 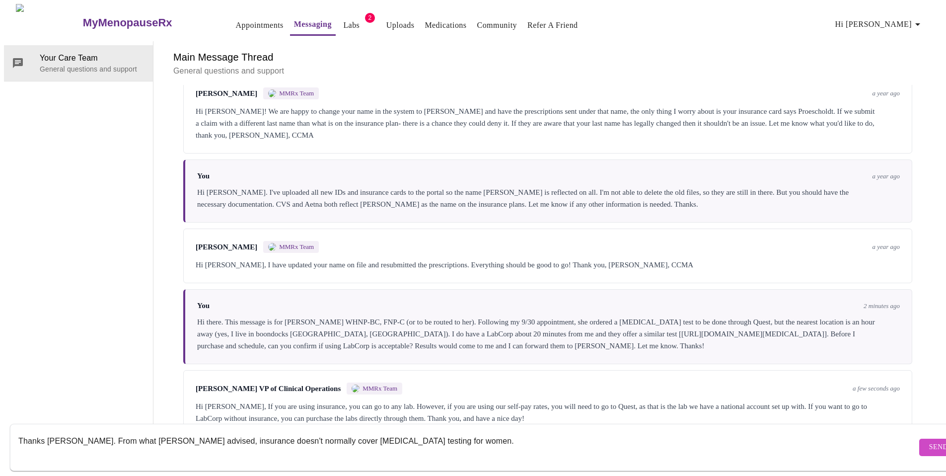 What do you see at coordinates (876, 388) in the screenshot?
I see `span: a few seconds ago` at bounding box center [876, 388].